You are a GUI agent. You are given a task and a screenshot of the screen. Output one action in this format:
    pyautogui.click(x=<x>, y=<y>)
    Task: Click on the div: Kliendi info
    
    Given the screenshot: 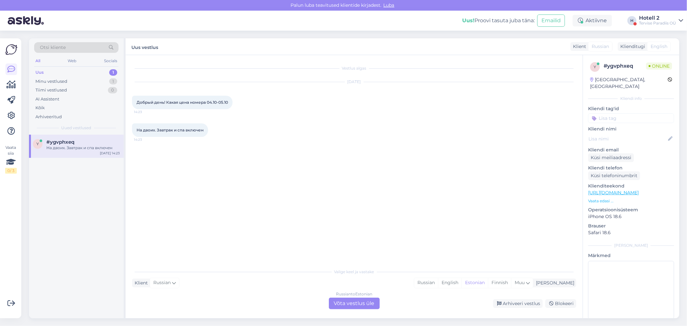 What is the action you would take?
    pyautogui.click(x=631, y=99)
    